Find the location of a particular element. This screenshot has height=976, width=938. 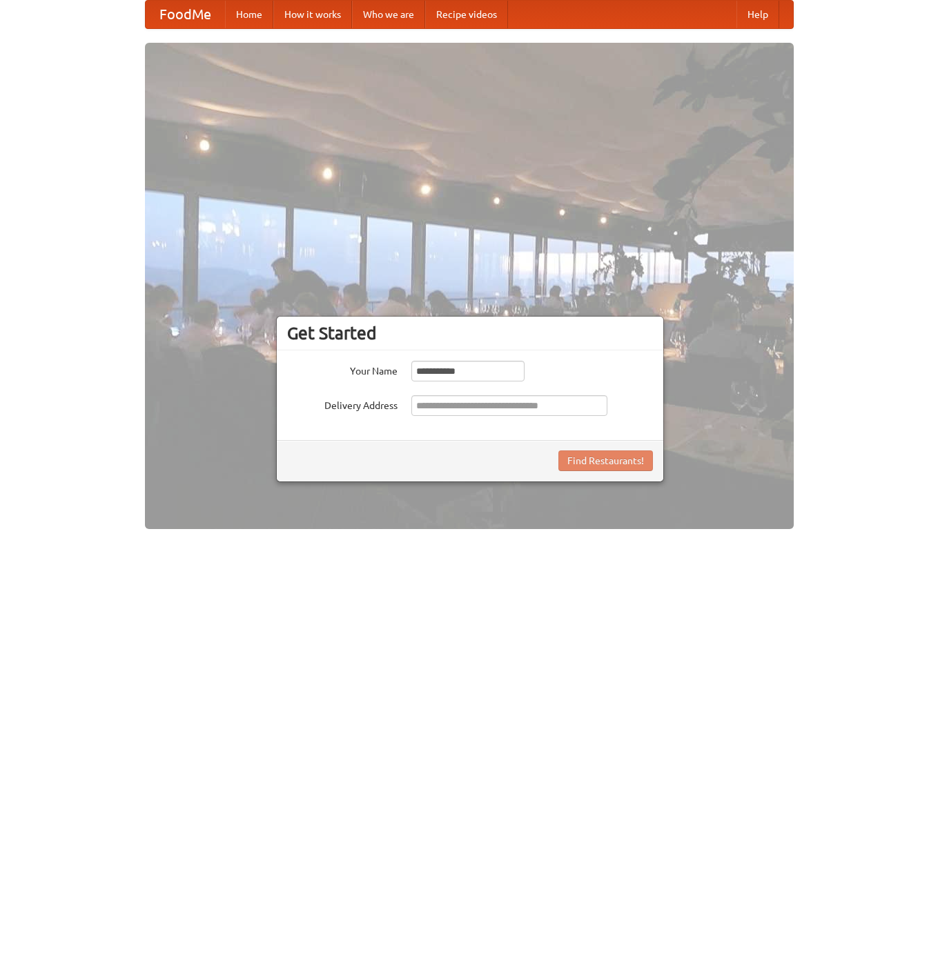

a: How it works is located at coordinates (313, 14).